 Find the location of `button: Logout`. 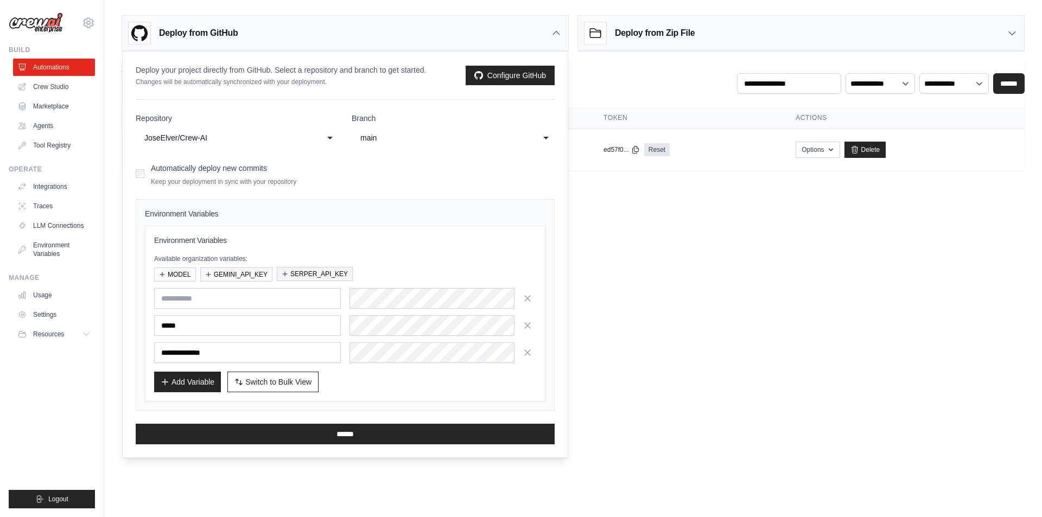

button: Logout is located at coordinates (52, 499).